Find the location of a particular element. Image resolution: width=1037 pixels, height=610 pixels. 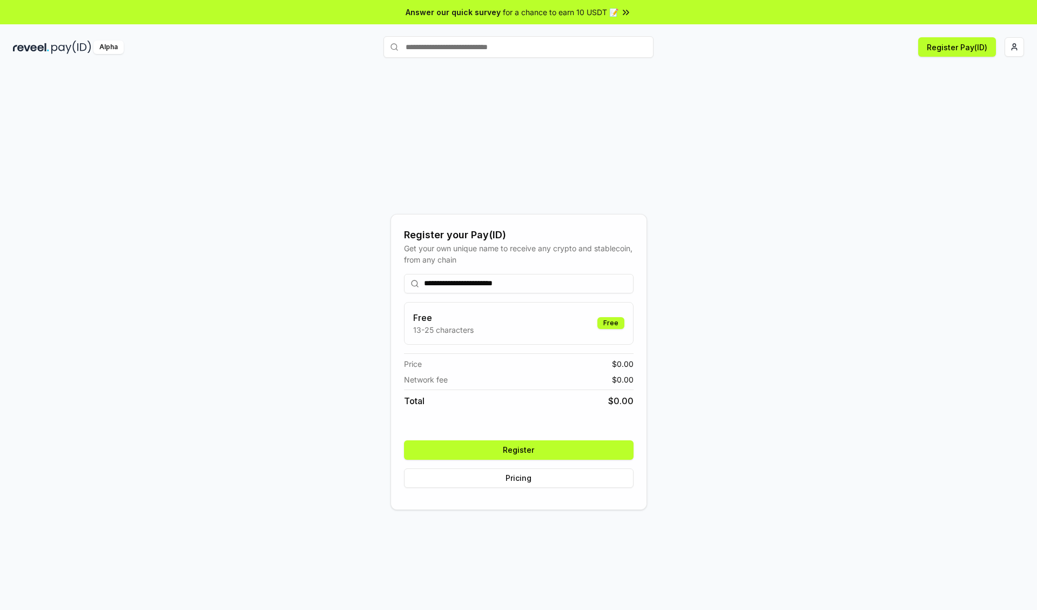

p: 13-25 characters is located at coordinates (444, 330).